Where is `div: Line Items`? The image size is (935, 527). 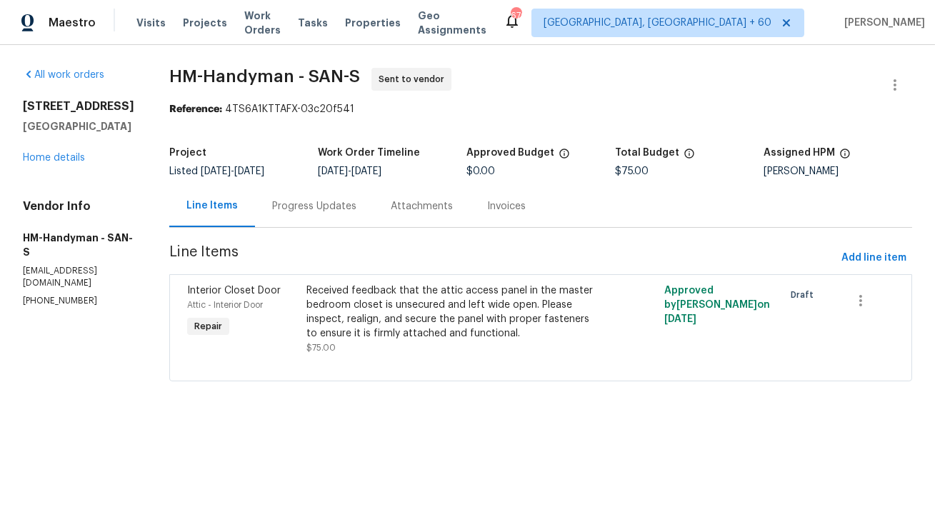
div: Line Items is located at coordinates (212, 206).